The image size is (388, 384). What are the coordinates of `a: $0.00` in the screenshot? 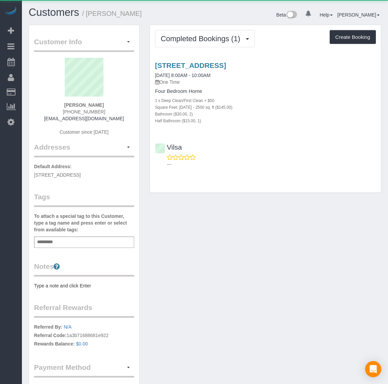 It's located at (82, 344).